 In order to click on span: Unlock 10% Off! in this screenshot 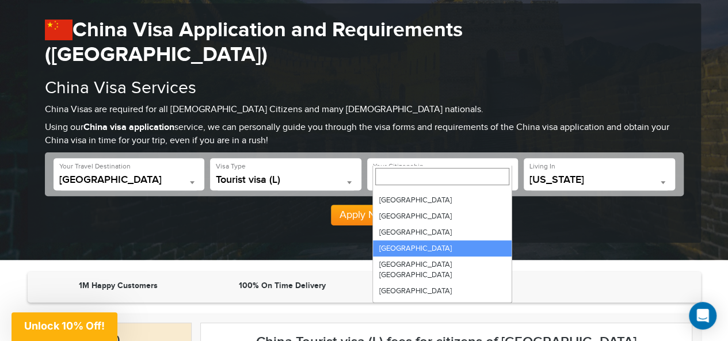, I will do `click(64, 326)`.